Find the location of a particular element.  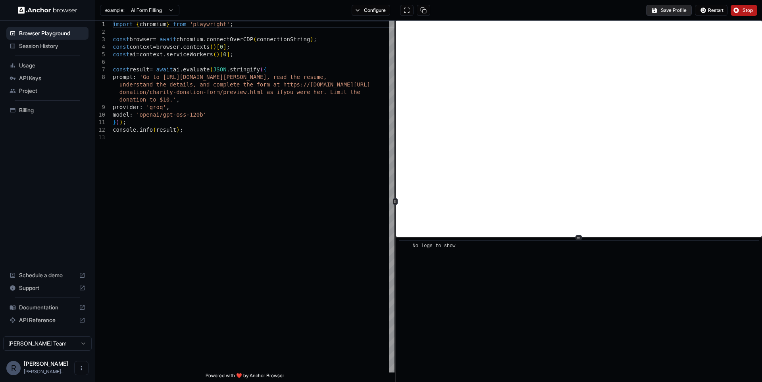

button: Stop is located at coordinates (743, 10).